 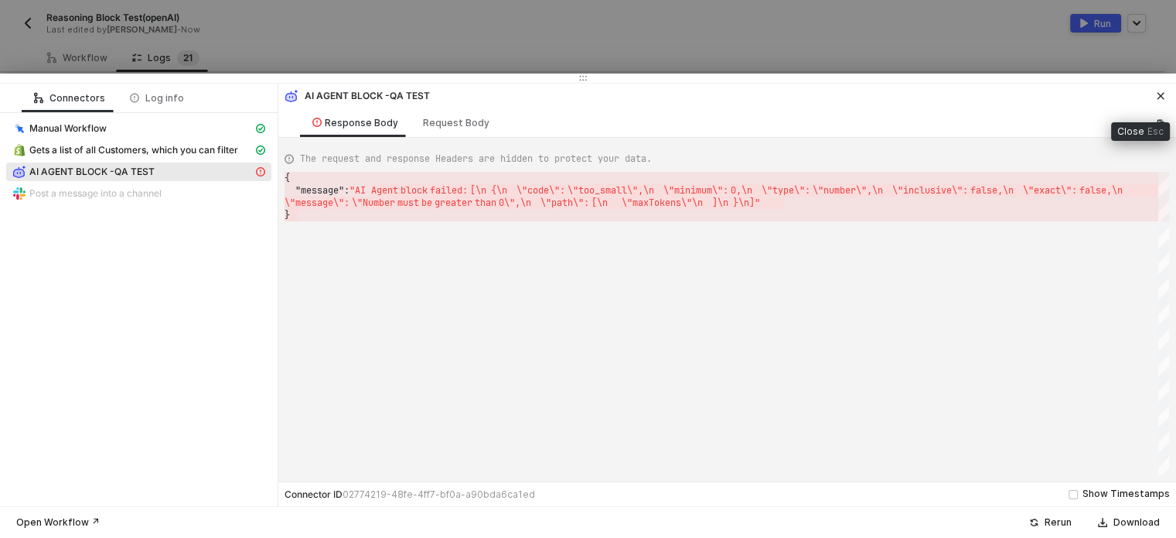 What do you see at coordinates (374, 203) in the screenshot?
I see `span: \"Number` at bounding box center [374, 203].